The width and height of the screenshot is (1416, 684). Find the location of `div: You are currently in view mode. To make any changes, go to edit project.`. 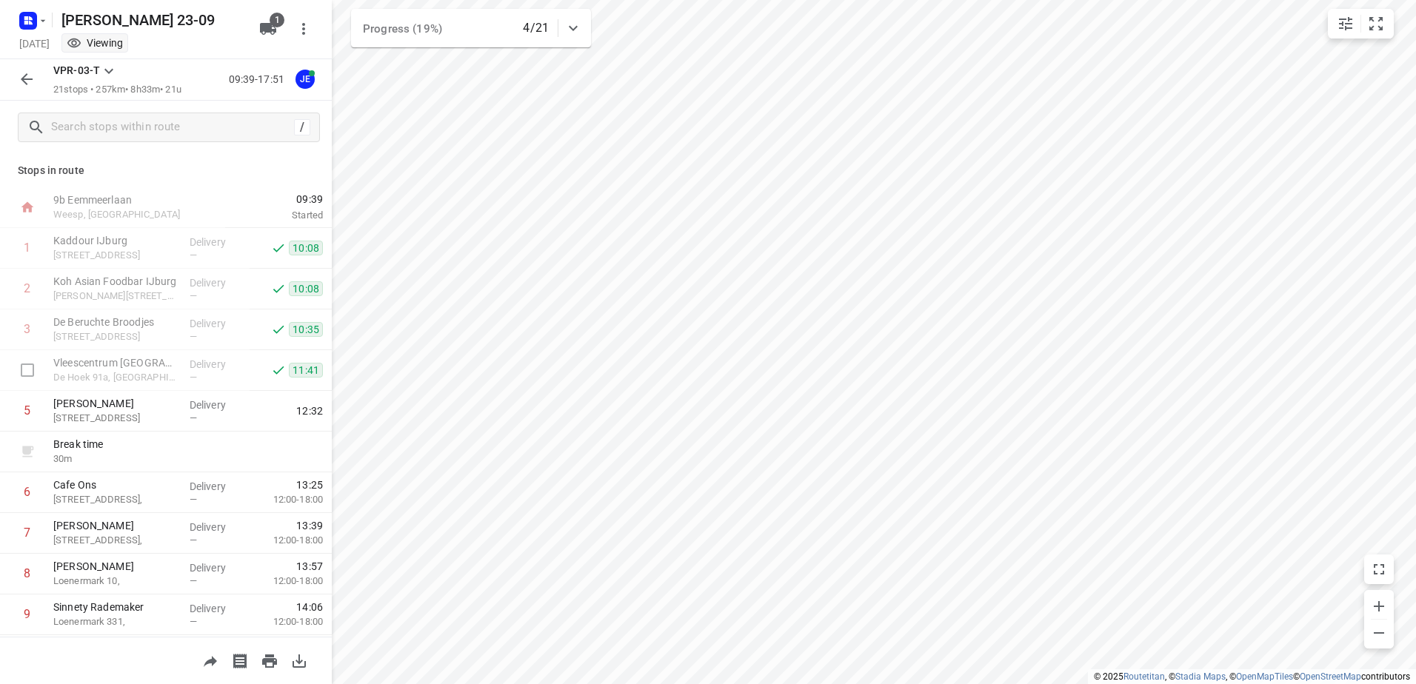

div: You are currently in view mode. To make any changes, go to edit project. is located at coordinates (95, 43).